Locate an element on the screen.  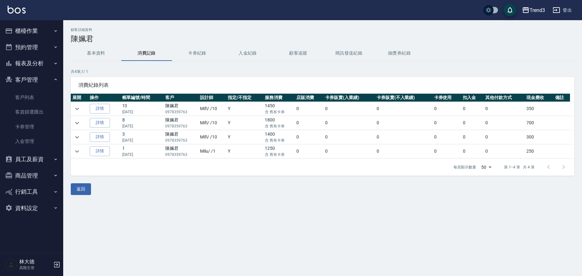
h3: 陳姵君 is located at coordinates (322, 39).